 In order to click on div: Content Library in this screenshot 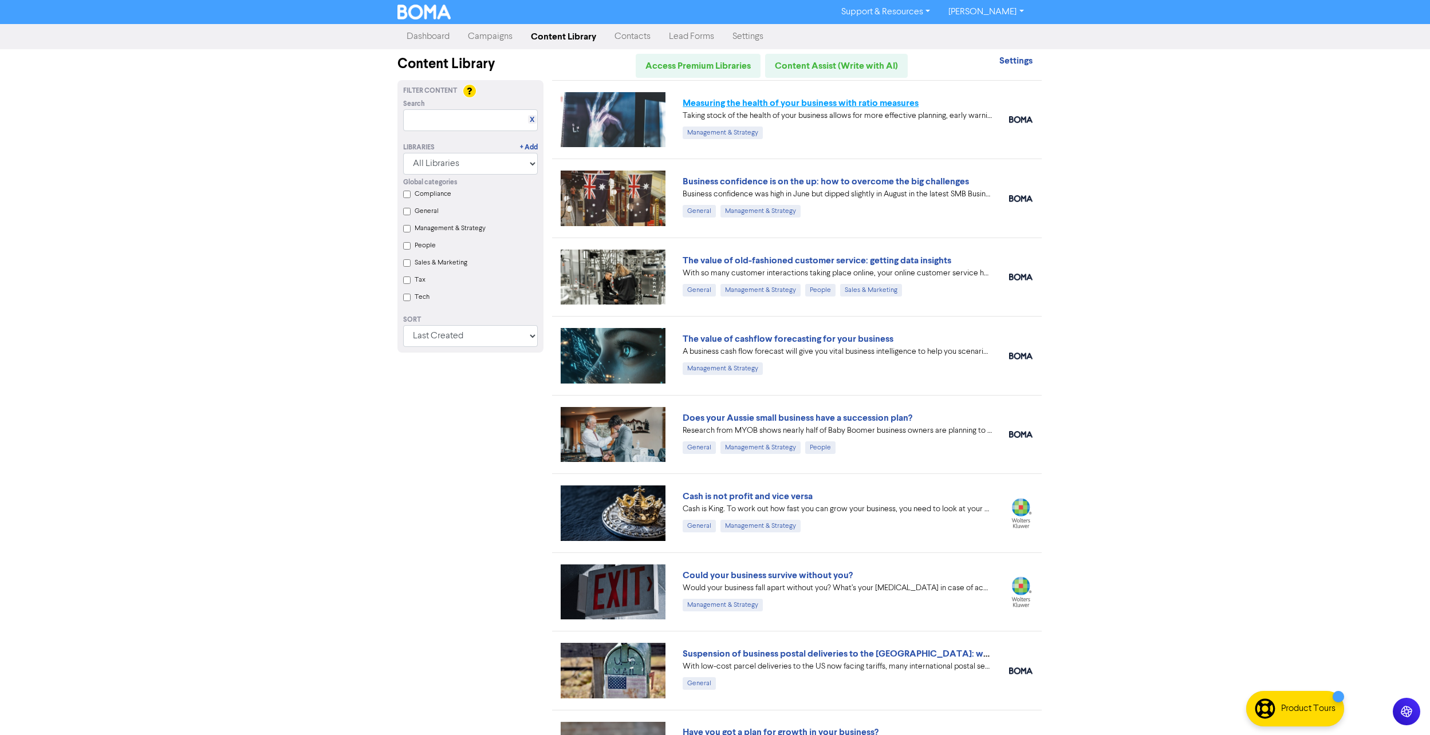, I will do `click(470, 64)`.